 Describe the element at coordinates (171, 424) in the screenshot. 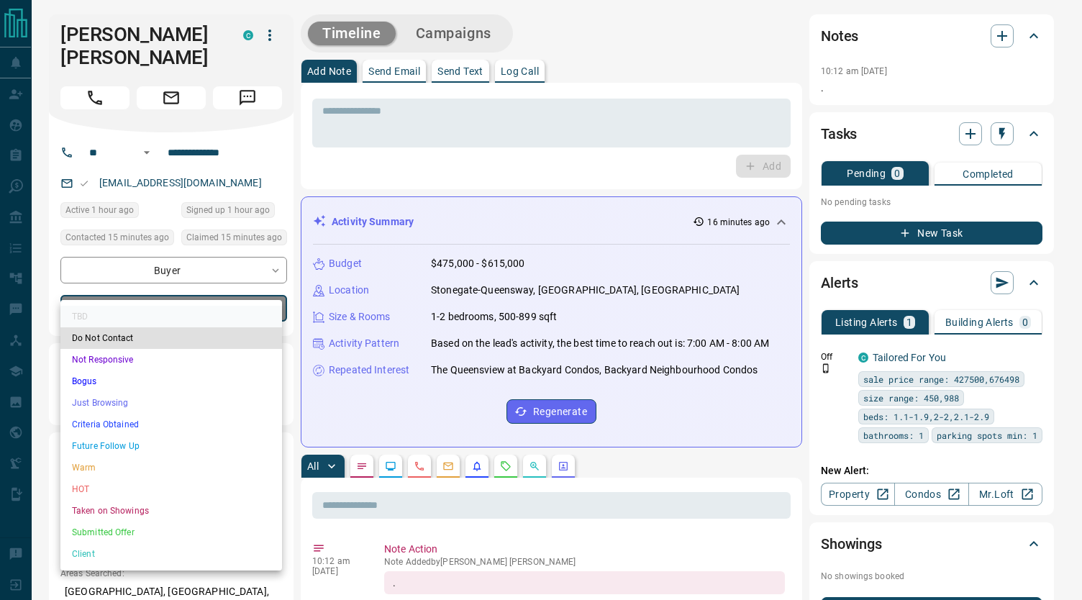

I see `li: Criteria Obtained` at that location.